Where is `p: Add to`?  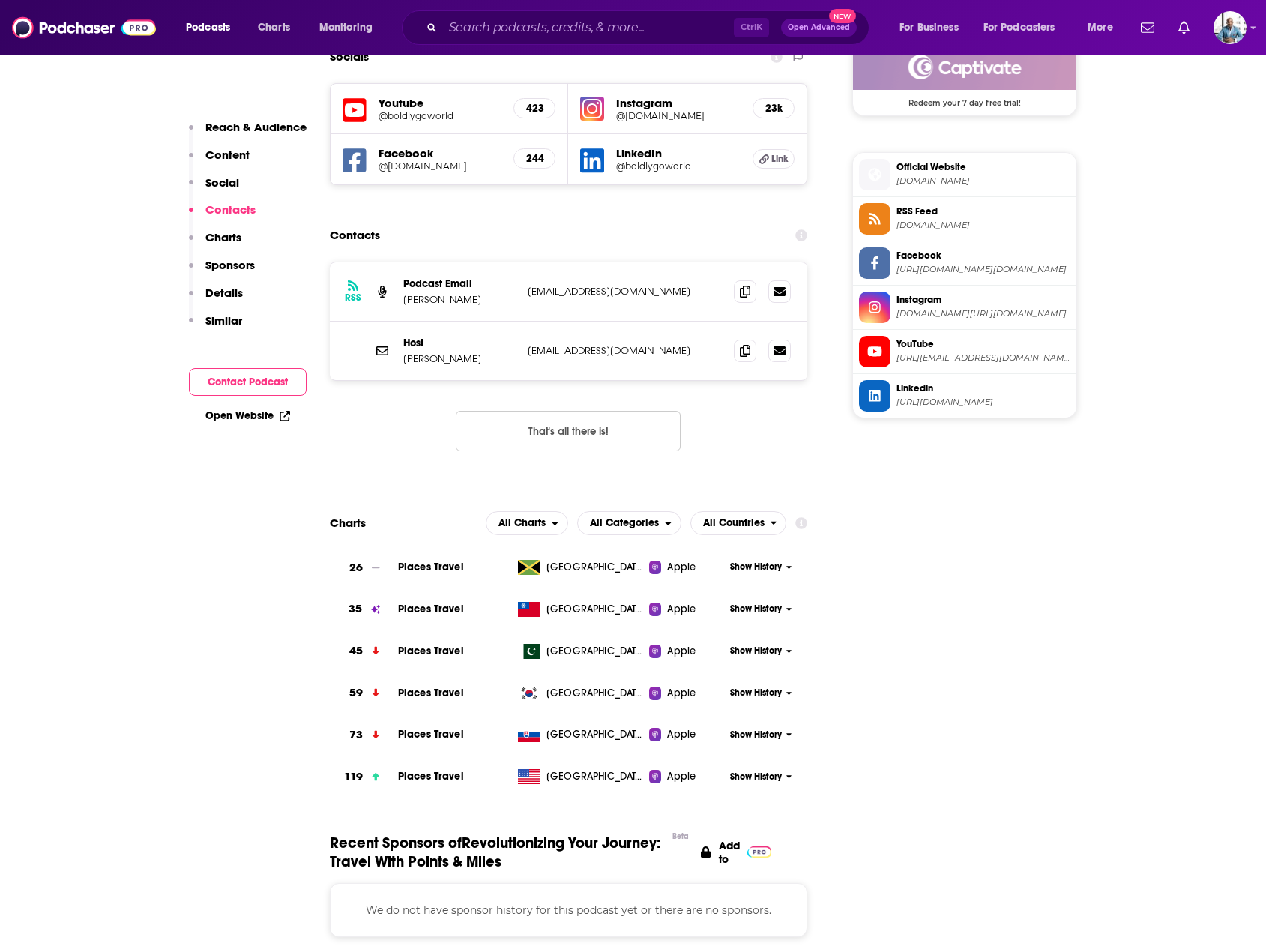
p: Add to is located at coordinates (730, 853).